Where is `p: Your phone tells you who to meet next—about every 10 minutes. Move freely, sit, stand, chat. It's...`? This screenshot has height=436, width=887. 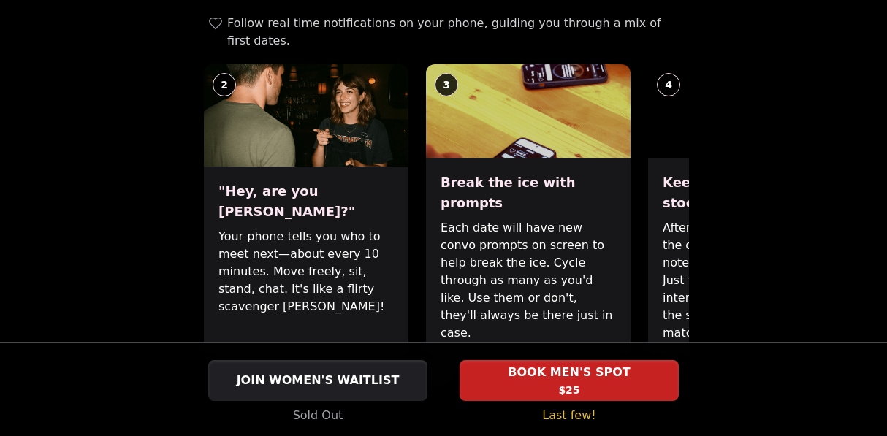
p: Your phone tells you who to meet next—about every 10 minutes. Move freely, sit, stand, chat. It's... is located at coordinates (306, 272).